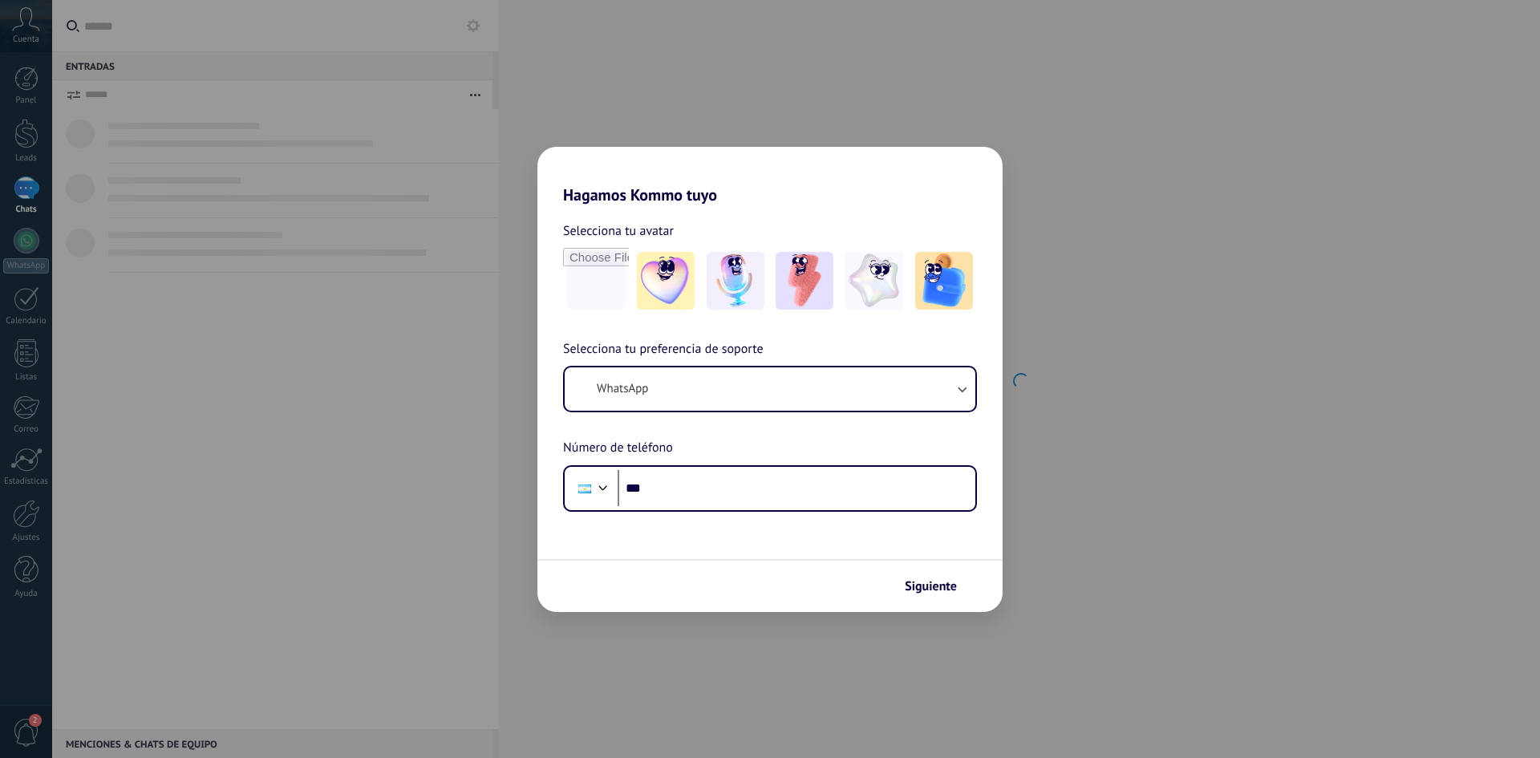 The width and height of the screenshot is (1540, 758). What do you see at coordinates (618, 231) in the screenshot?
I see `span: Selecciona tu avatar` at bounding box center [618, 231].